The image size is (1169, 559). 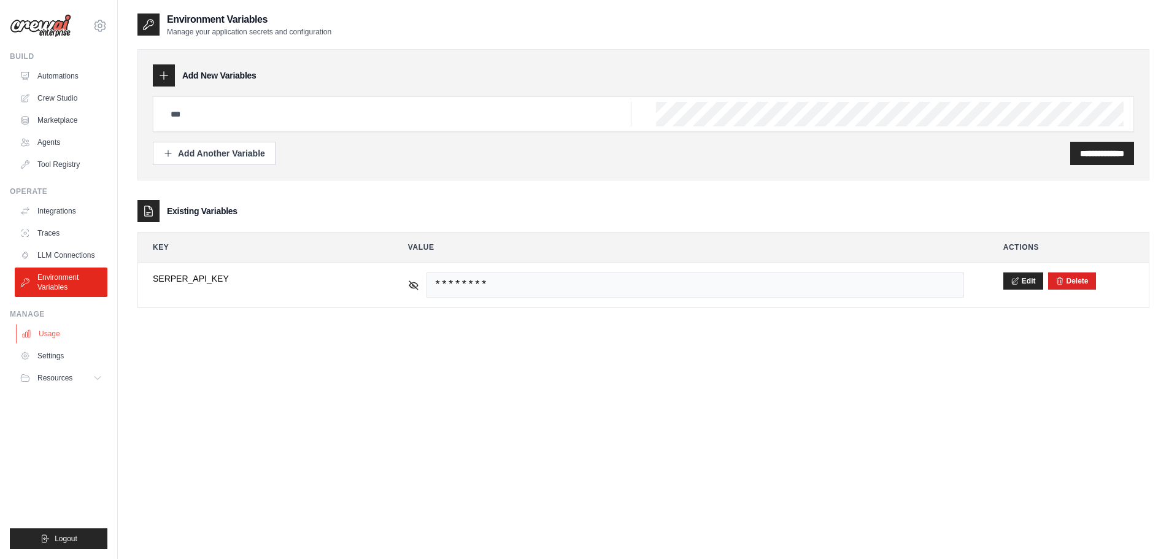 I want to click on span: SERPER_API_KEY, so click(x=261, y=279).